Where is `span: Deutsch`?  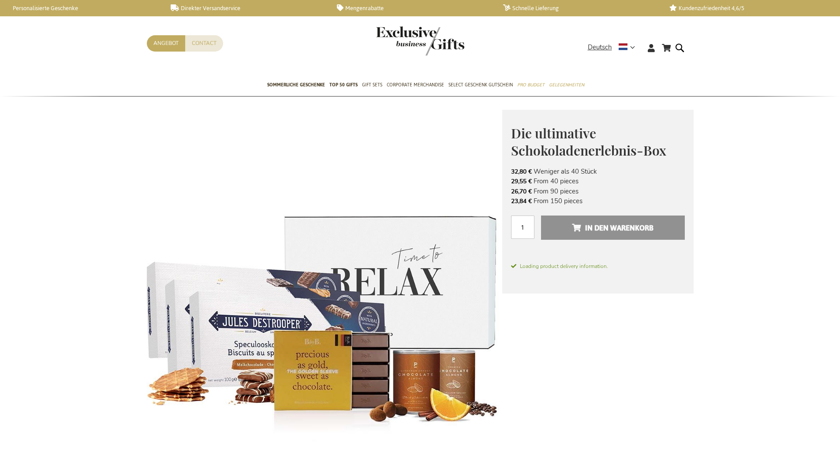 span: Deutsch is located at coordinates (600, 47).